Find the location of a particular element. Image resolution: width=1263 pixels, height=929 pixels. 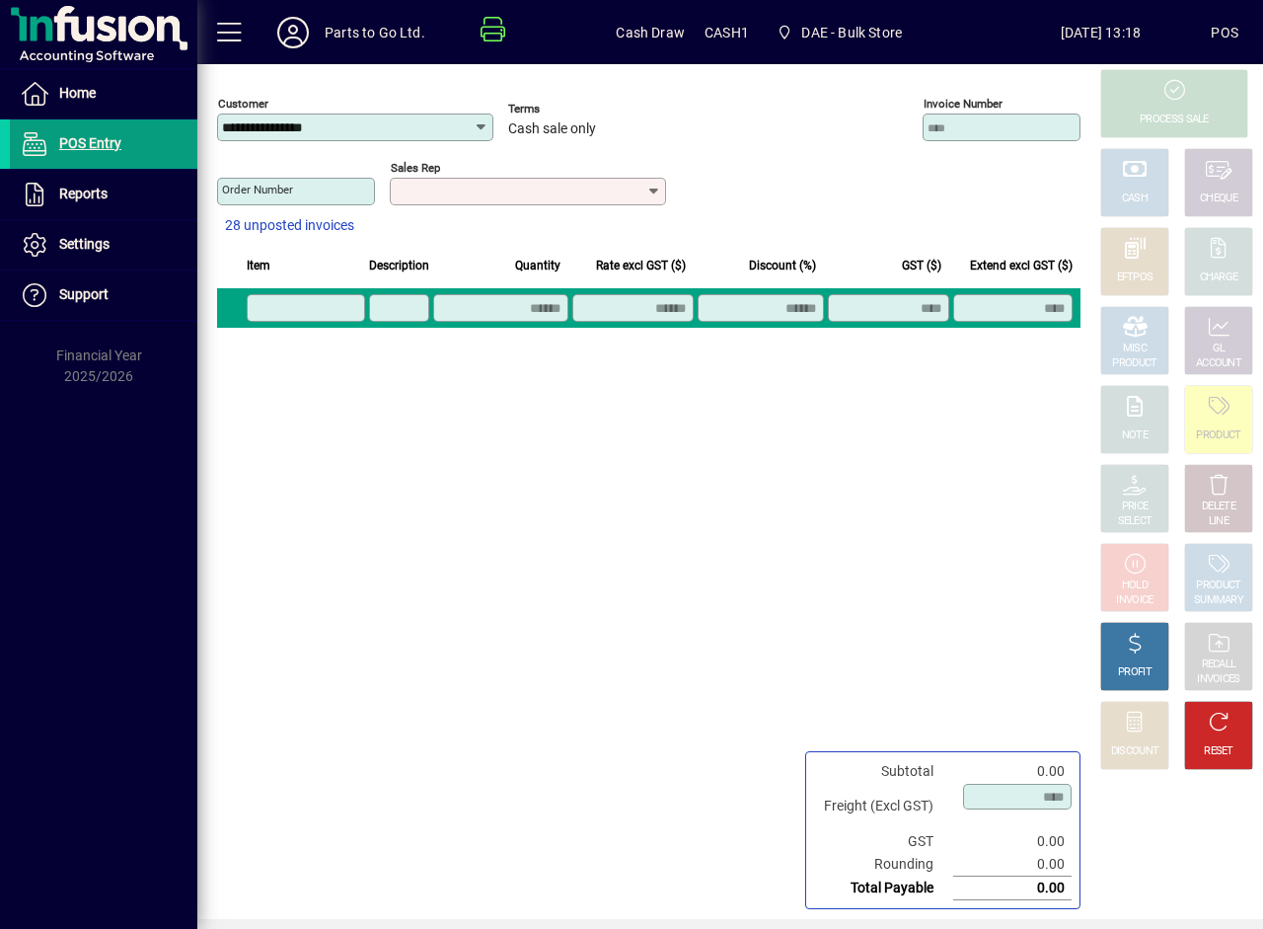

div: MISC is located at coordinates (1135, 348).